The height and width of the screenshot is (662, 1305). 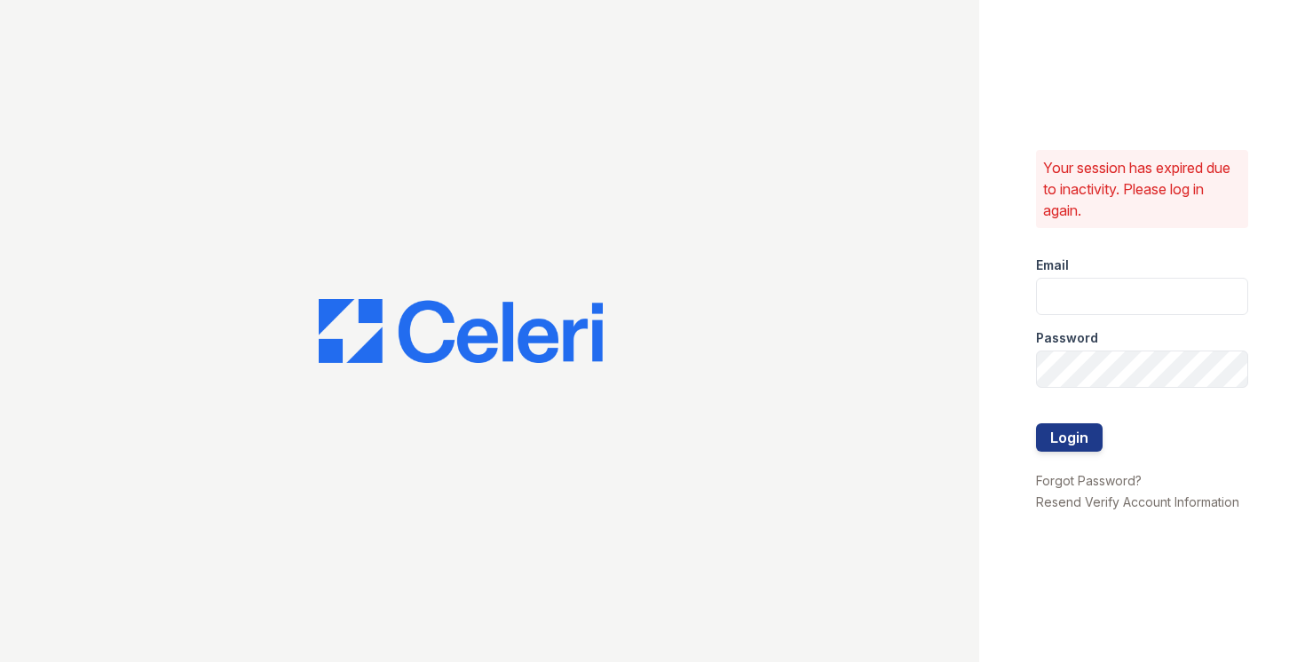 I want to click on a: Resend Verify Account Information, so click(x=1138, y=502).